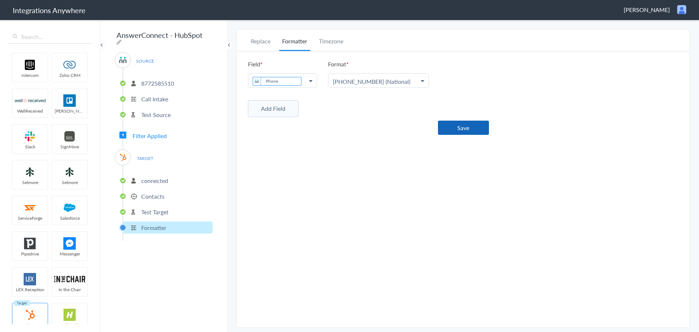  Describe the element at coordinates (155, 99) in the screenshot. I see `p: Call Intake` at that location.